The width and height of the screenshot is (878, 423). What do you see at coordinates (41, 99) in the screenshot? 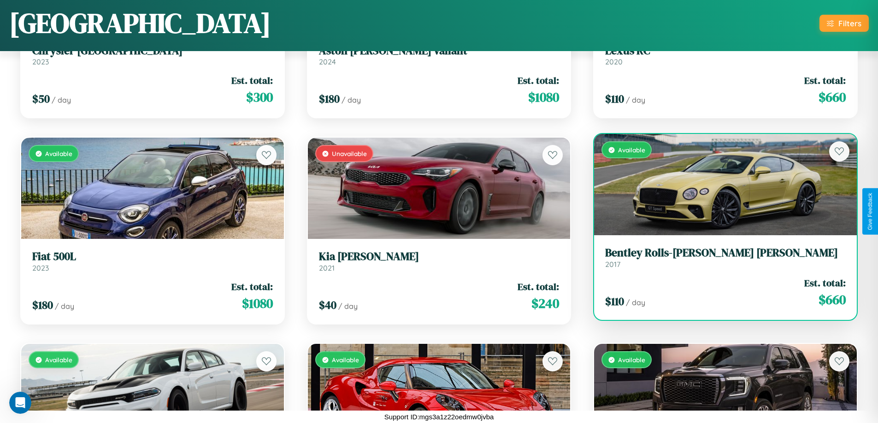
I see `span: $ 50` at bounding box center [41, 99].